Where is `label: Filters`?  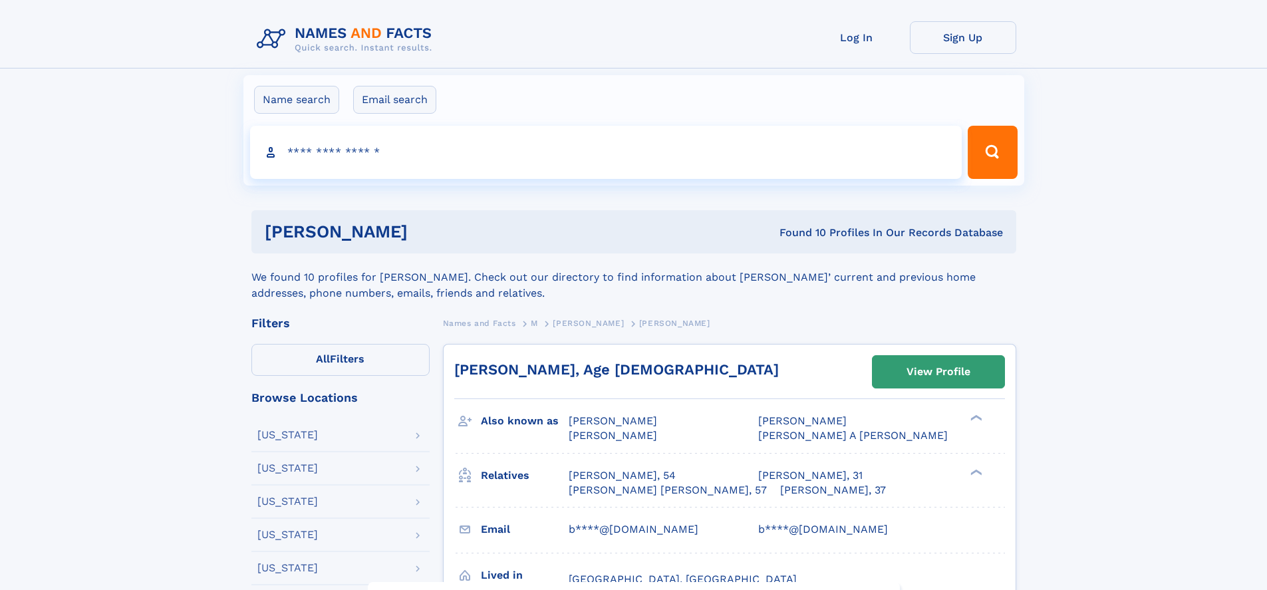
label: Filters is located at coordinates (341, 360).